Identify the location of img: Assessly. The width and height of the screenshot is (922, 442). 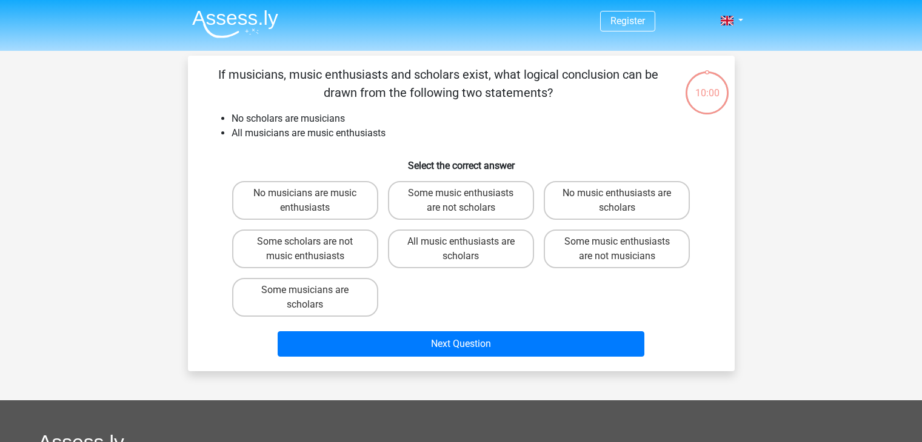
(235, 24).